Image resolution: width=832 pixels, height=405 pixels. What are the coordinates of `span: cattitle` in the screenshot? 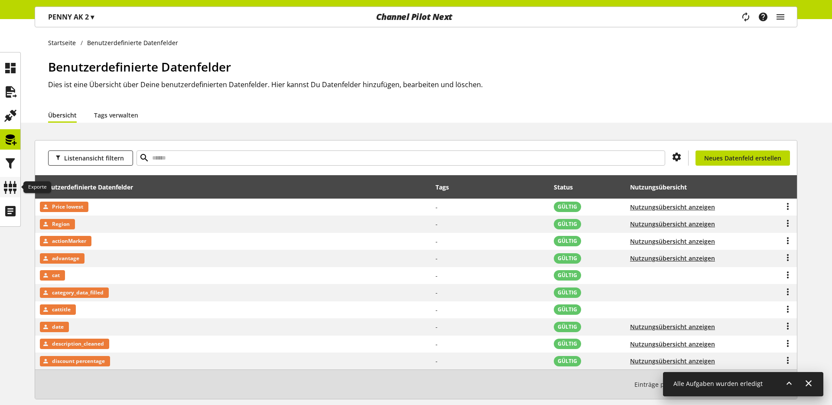 It's located at (61, 309).